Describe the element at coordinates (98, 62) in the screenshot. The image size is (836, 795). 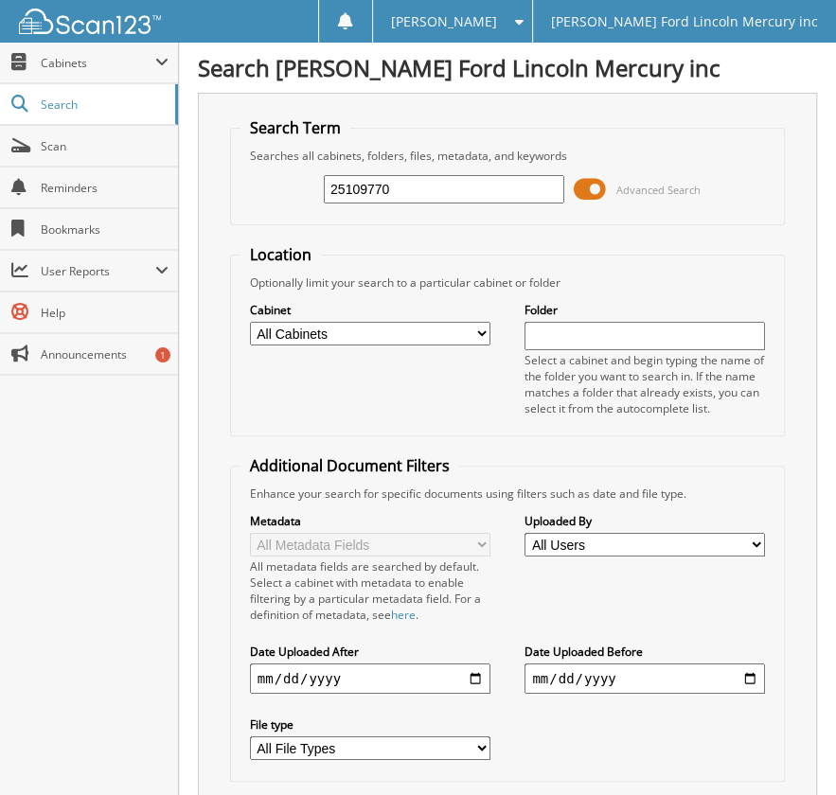
I see `span: Cabinets` at that location.